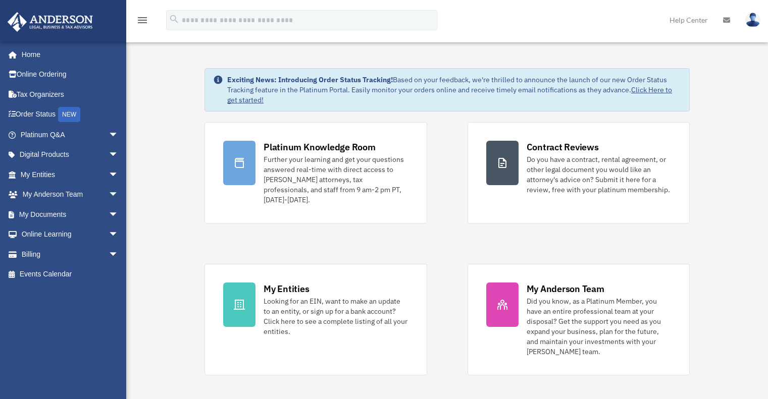  I want to click on img: Anderson Advisors Platinum Portal, so click(50, 22).